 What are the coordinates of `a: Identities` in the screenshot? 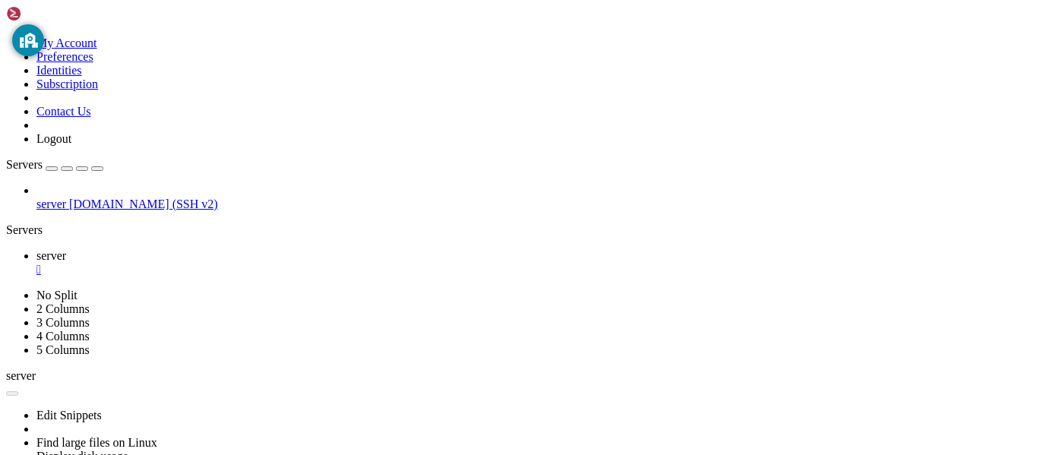 It's located at (59, 70).